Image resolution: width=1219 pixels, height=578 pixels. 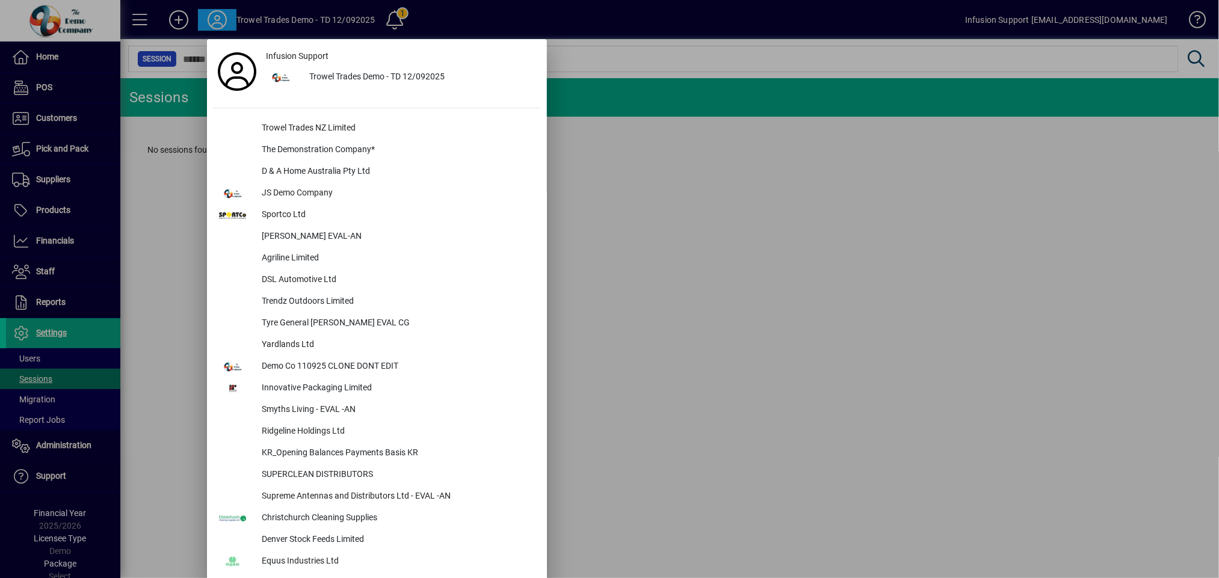 I want to click on button: Supreme Antennas and Distributors Ltd - EVAL -AN, so click(x=377, y=497).